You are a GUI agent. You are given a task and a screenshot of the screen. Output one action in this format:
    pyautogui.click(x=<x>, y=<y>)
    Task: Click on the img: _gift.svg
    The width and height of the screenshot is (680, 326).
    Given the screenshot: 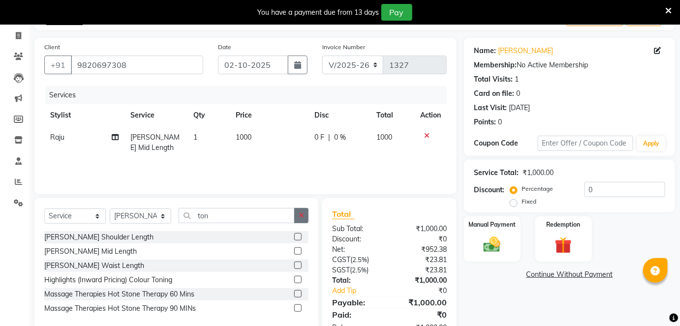 What is the action you would take?
    pyautogui.click(x=564, y=246)
    